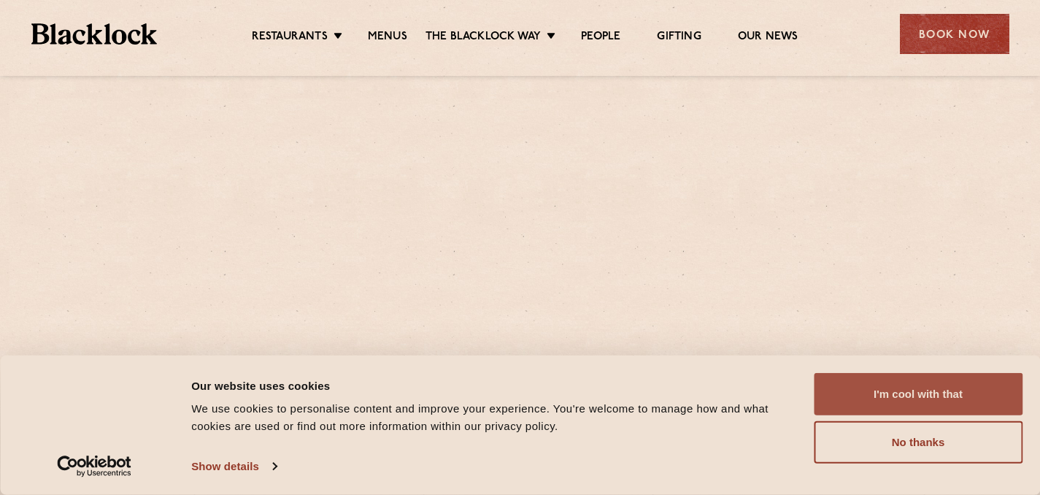  I want to click on button: No thanks, so click(918, 442).